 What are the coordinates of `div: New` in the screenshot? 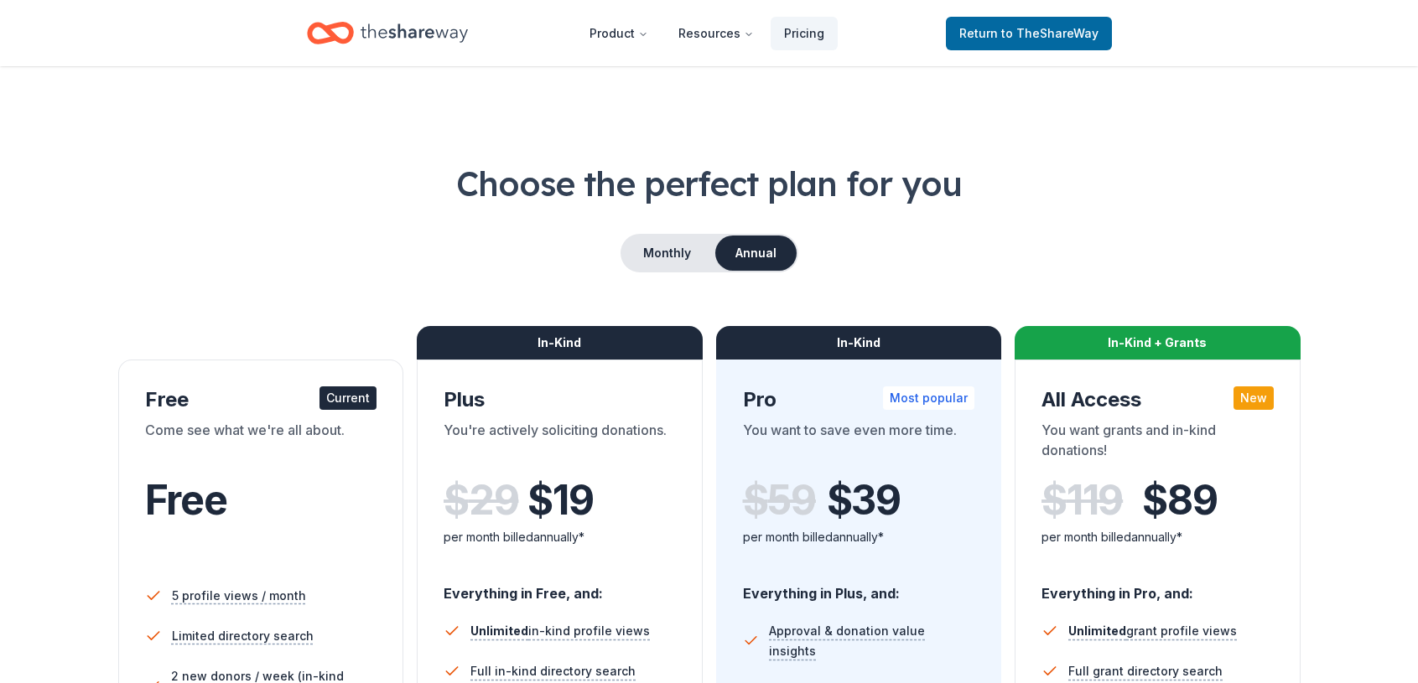 It's located at (1253, 398).